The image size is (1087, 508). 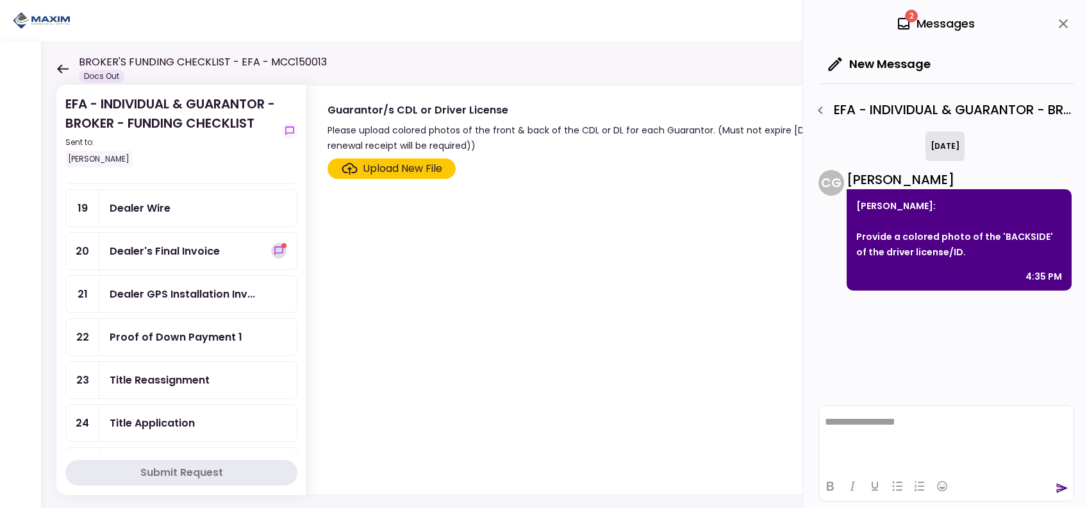 What do you see at coordinates (127, 16) in the screenshot?
I see `body: Rich Text Area. Press ALT-0 for help.` at bounding box center [127, 16].